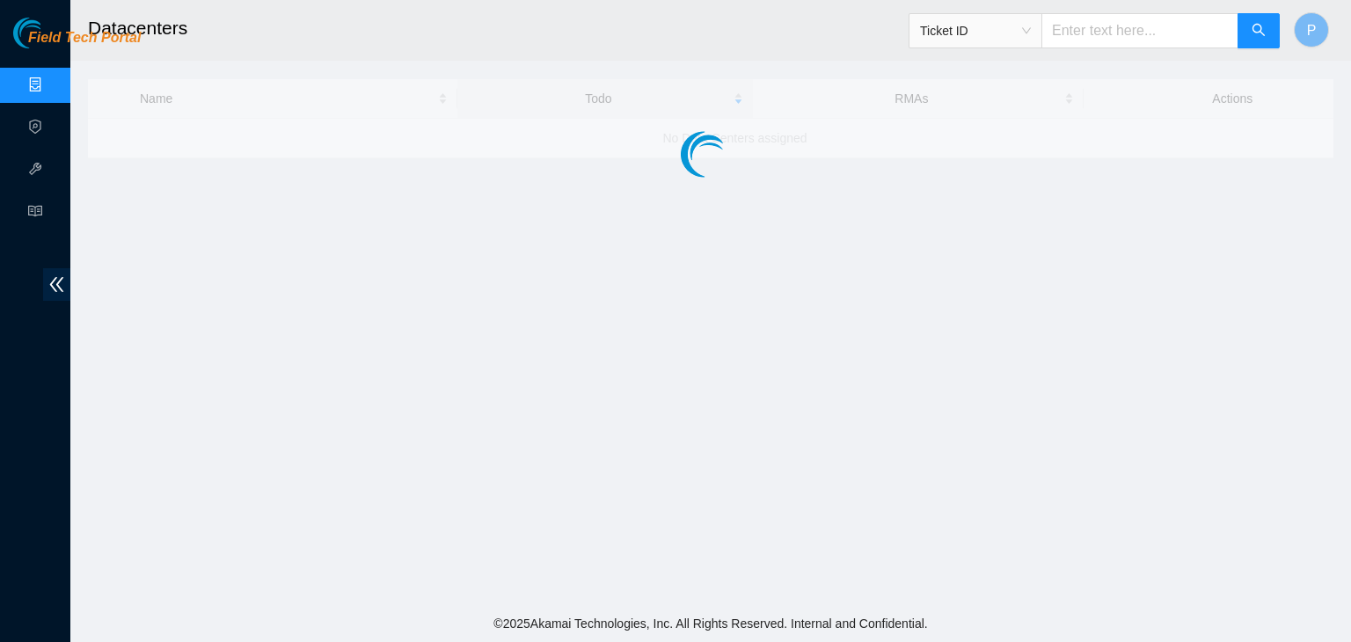  What do you see at coordinates (1258, 31) in the screenshot?
I see `span: search` at bounding box center [1258, 31].